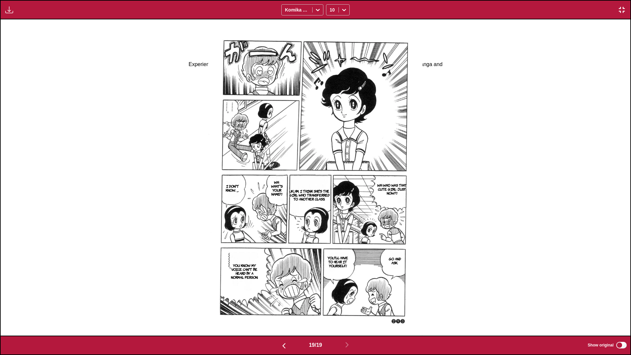 The height and width of the screenshot is (355, 631). I want to click on img: Download translated images, so click(9, 10).